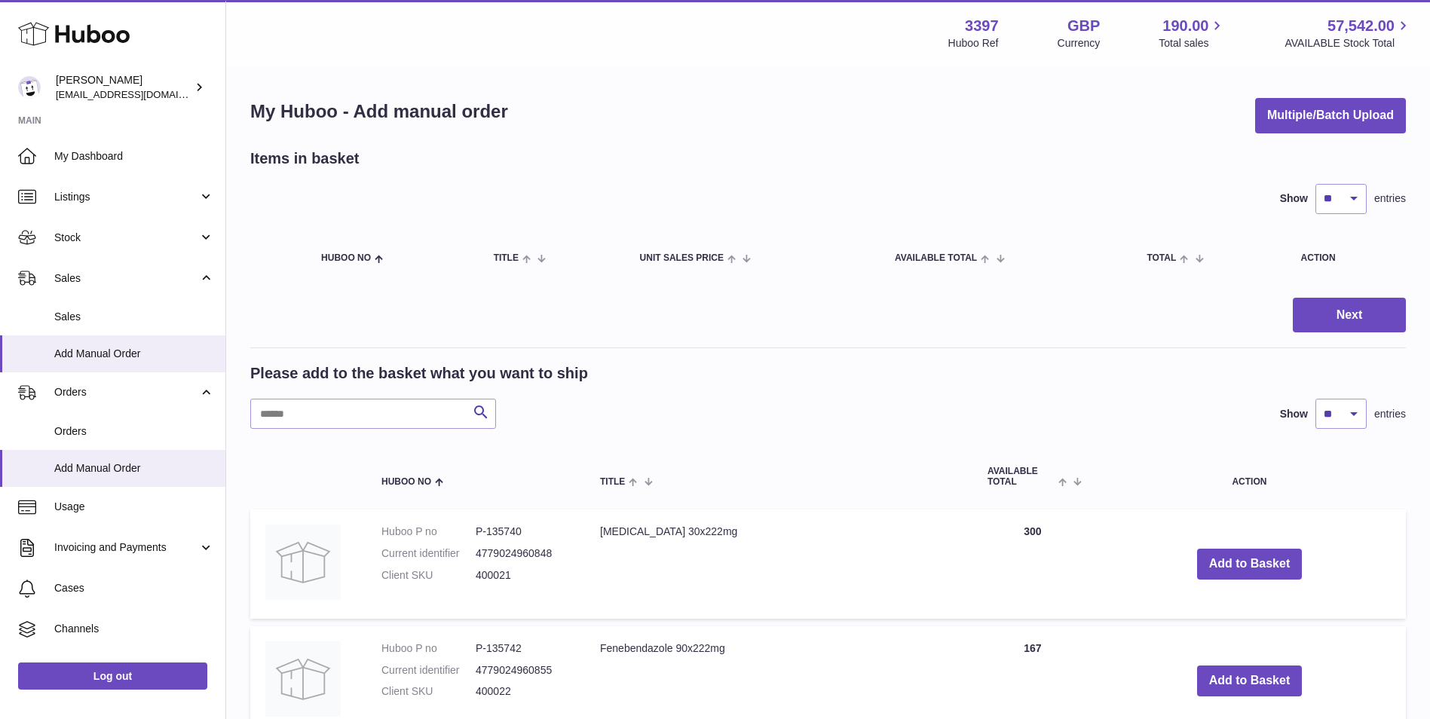  Describe the element at coordinates (973, 43) in the screenshot. I see `div: Huboo Ref` at that location.